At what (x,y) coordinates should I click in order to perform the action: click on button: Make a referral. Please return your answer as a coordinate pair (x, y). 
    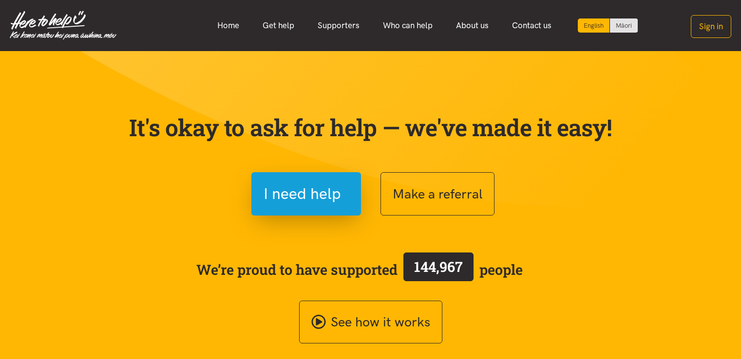
    Looking at the image, I should click on (437, 194).